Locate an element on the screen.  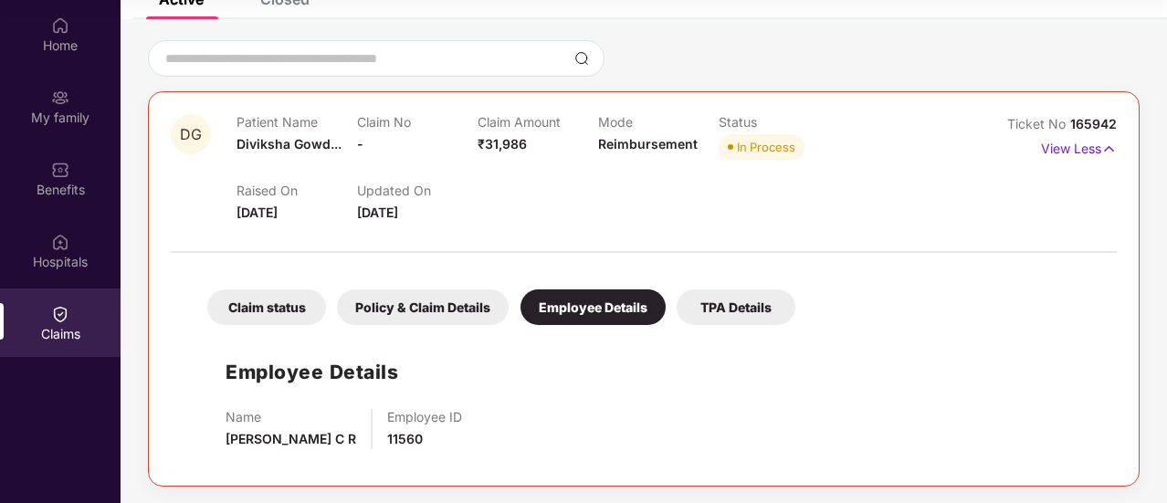
div: Policy & Claim Details is located at coordinates (423, 307).